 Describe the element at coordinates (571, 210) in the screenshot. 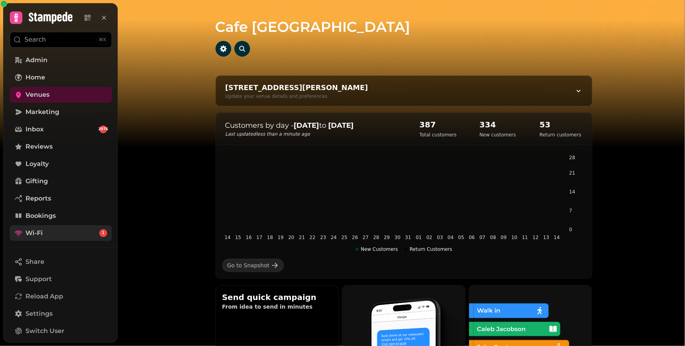

I see `tspan: 7` at that location.